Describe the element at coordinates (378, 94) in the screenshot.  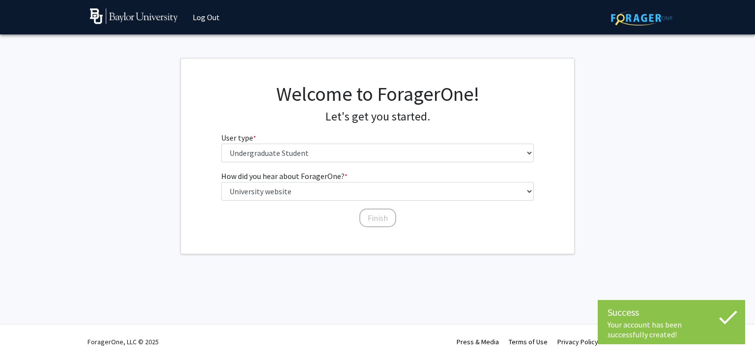
I see `h1: Welcome to ForagerOne!` at that location.